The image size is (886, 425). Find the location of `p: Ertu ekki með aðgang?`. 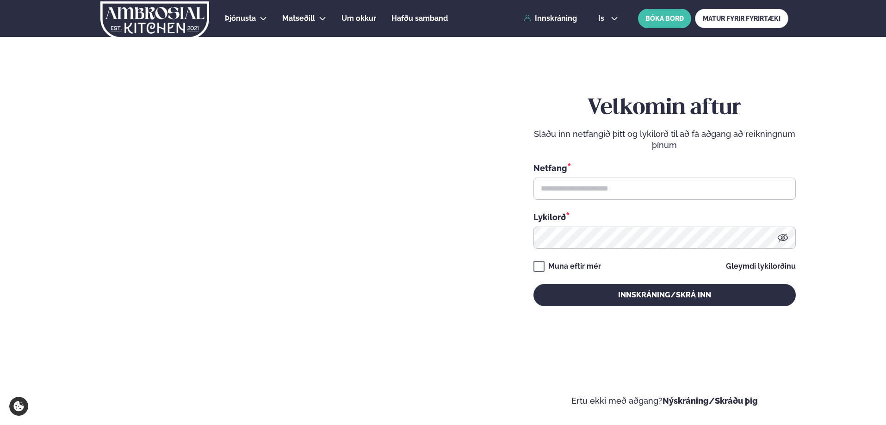

p: Ertu ekki með aðgang? is located at coordinates (665, 401).